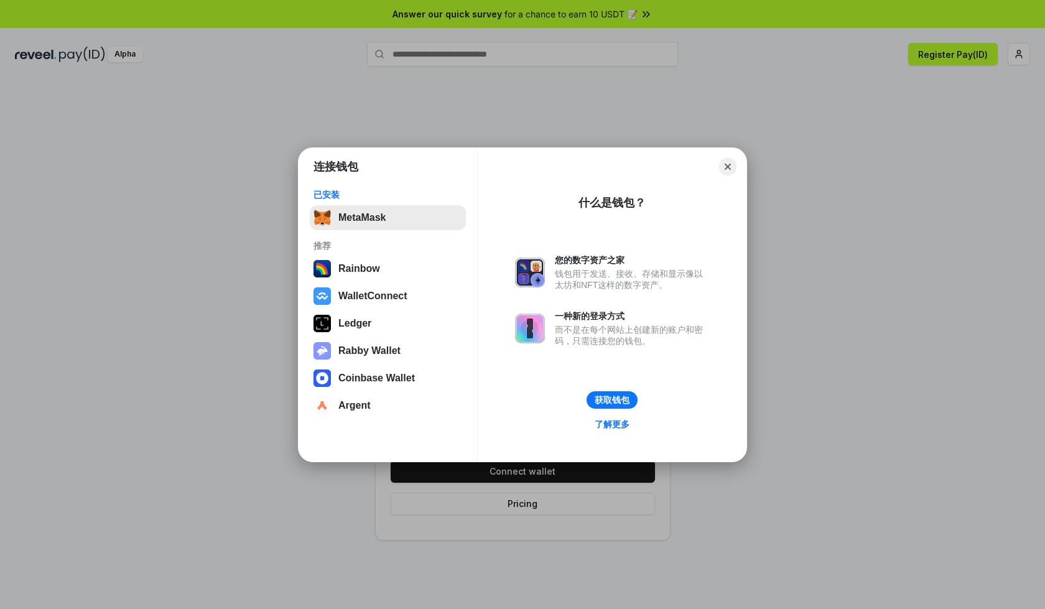  What do you see at coordinates (612, 424) in the screenshot?
I see `a: 了解更多` at bounding box center [612, 424].